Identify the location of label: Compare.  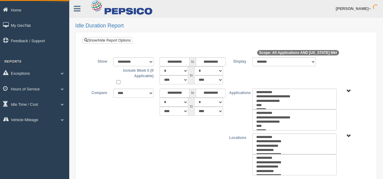
(99, 92).